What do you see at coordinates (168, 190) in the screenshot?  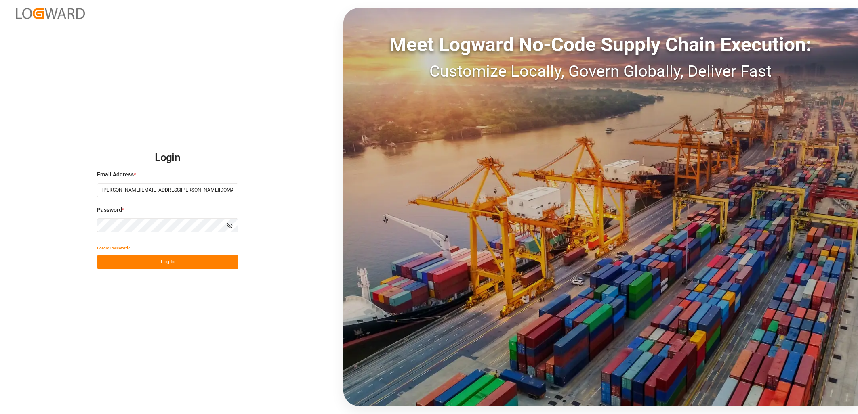 I see `input: Enter your email` at bounding box center [168, 190].